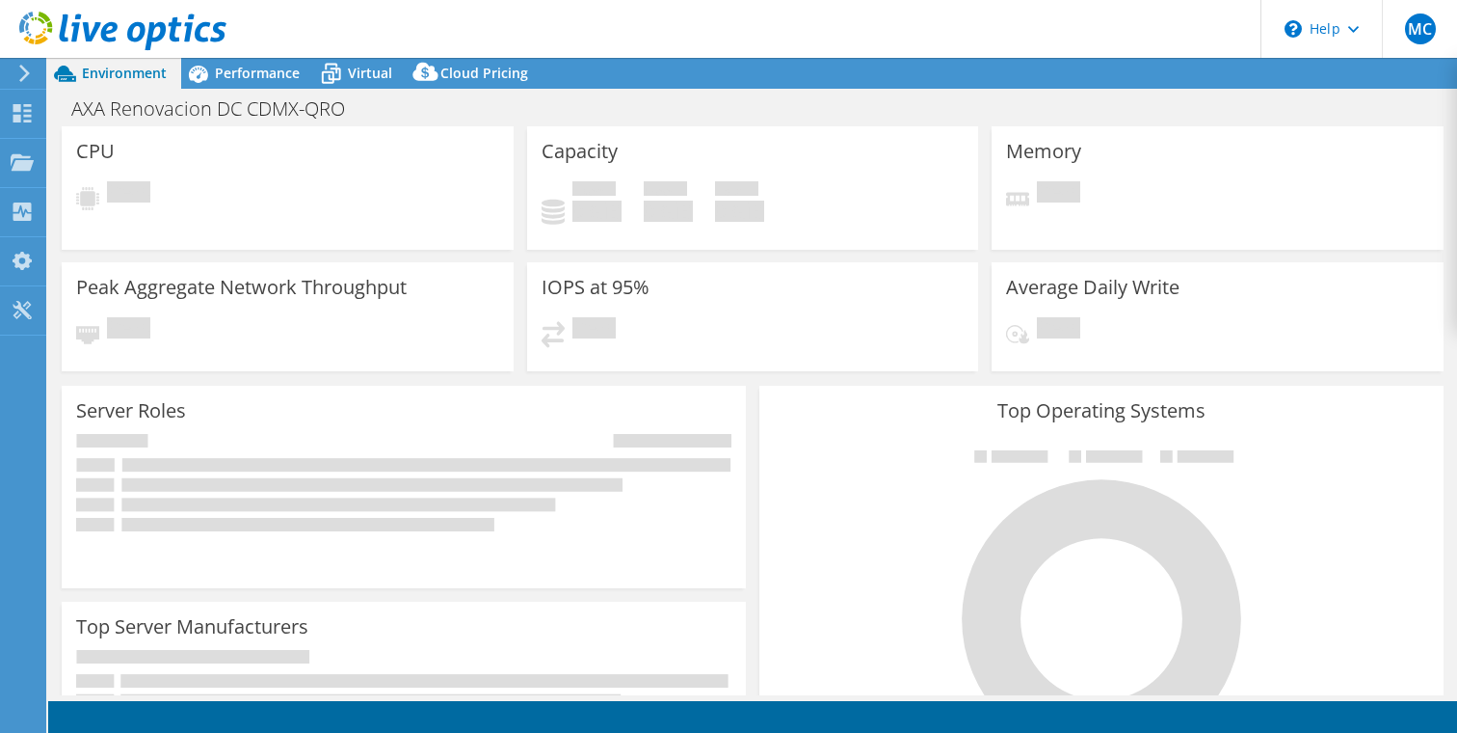  Describe the element at coordinates (257, 72) in the screenshot. I see `span: Performance` at that location.